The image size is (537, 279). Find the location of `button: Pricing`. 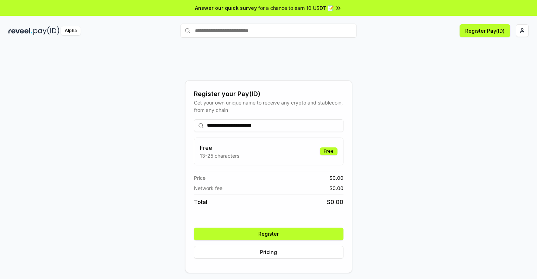

button: Pricing is located at coordinates (268, 252).